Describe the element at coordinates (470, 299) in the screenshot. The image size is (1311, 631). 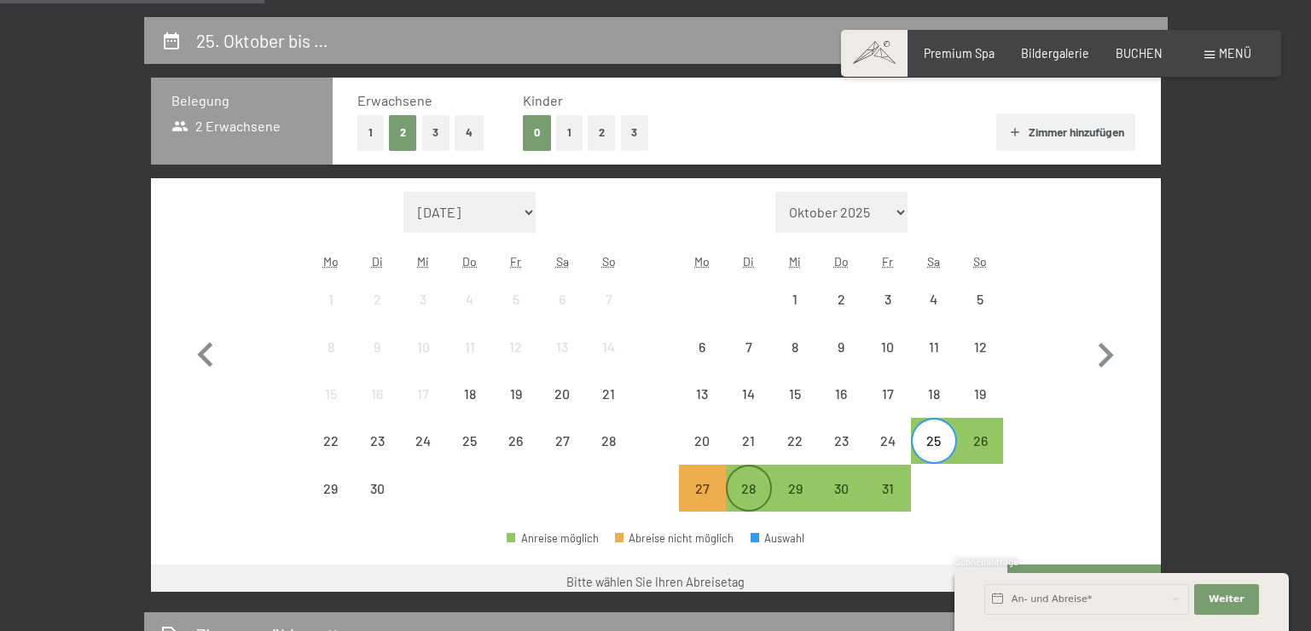
I see `div: Thu Sep 04 2025` at that location.